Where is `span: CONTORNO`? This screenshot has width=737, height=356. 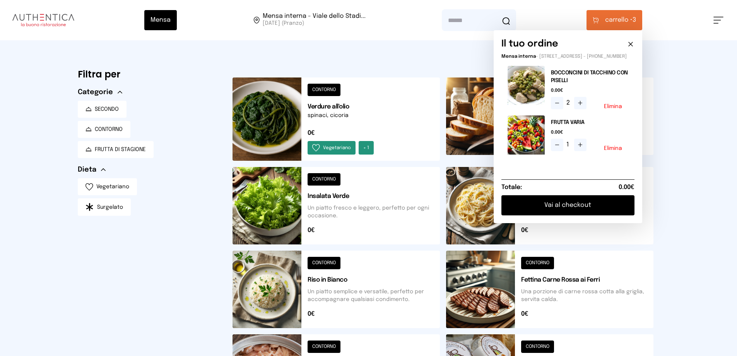
span: CONTORNO is located at coordinates (109, 129).